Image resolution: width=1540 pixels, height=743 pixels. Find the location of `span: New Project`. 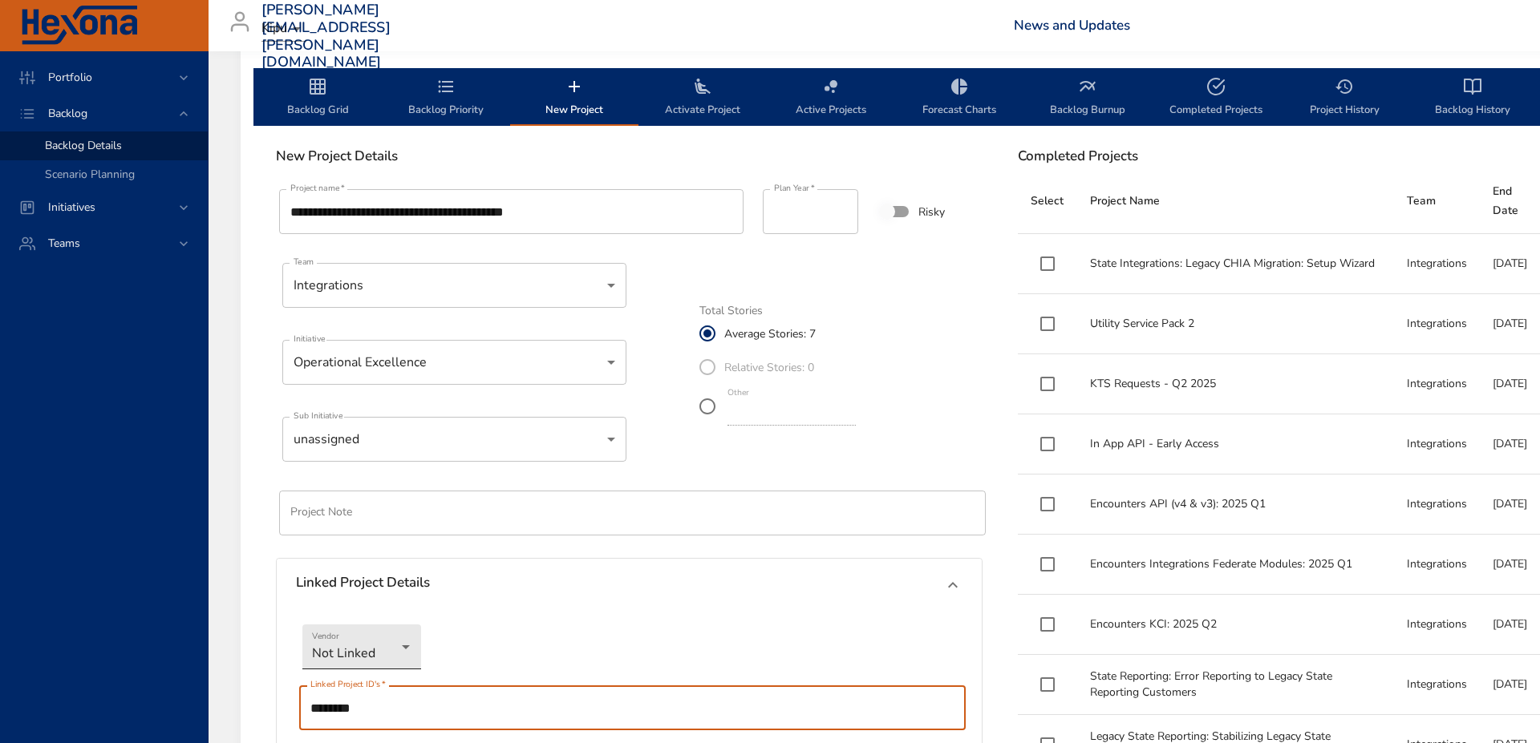

span: New Project is located at coordinates (574, 98).